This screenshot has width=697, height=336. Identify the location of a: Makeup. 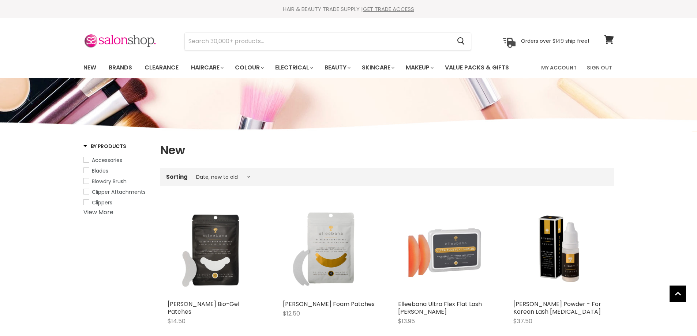
(419, 68).